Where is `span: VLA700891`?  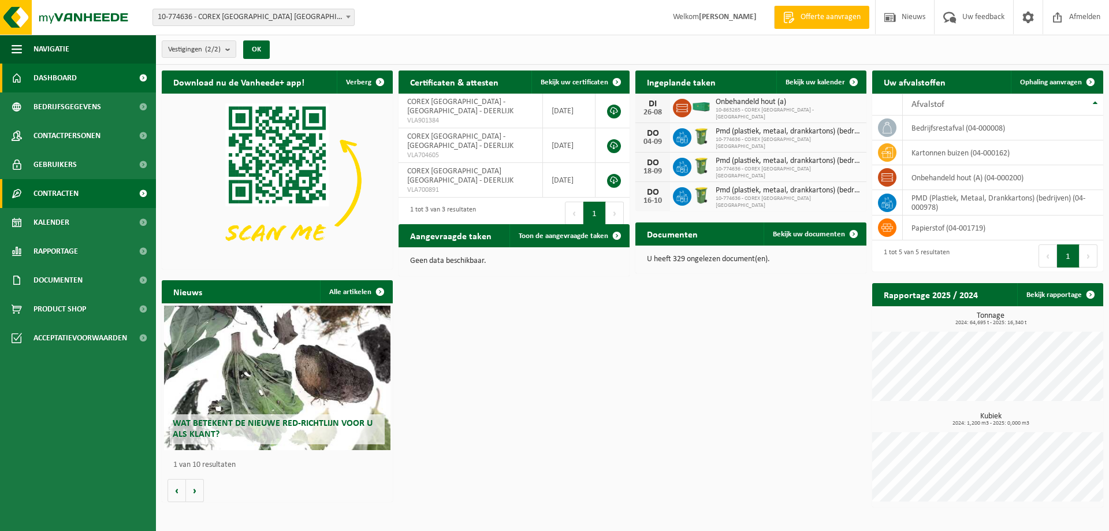
span: VLA700891 is located at coordinates (470, 190).